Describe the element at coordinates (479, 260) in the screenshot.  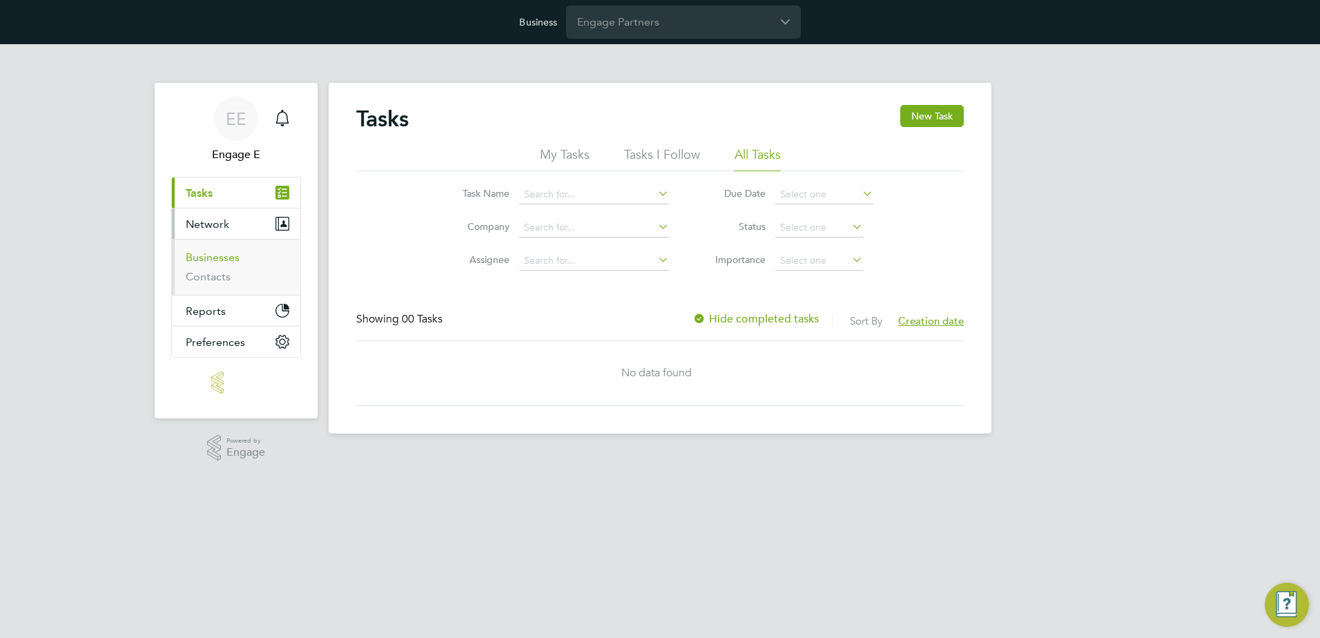
I see `label: Assignee` at that location.